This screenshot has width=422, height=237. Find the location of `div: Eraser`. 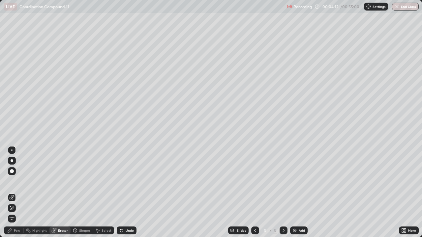

div: Eraser is located at coordinates (63, 231).